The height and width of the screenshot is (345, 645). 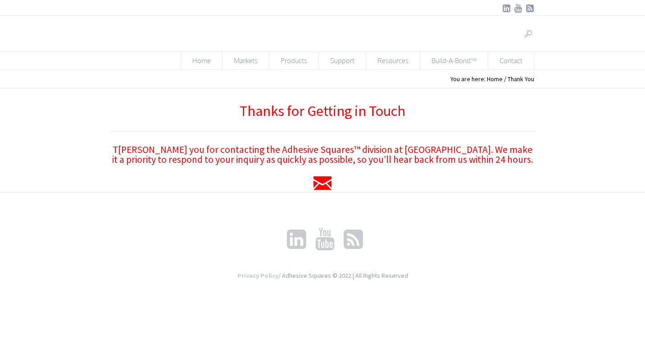 I want to click on img: Adhesive Squares™, so click(x=165, y=33).